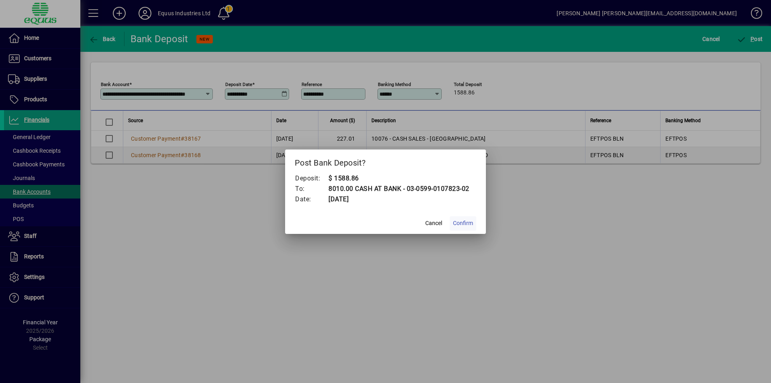  What do you see at coordinates (434, 223) in the screenshot?
I see `button: Cancel` at bounding box center [434, 223].